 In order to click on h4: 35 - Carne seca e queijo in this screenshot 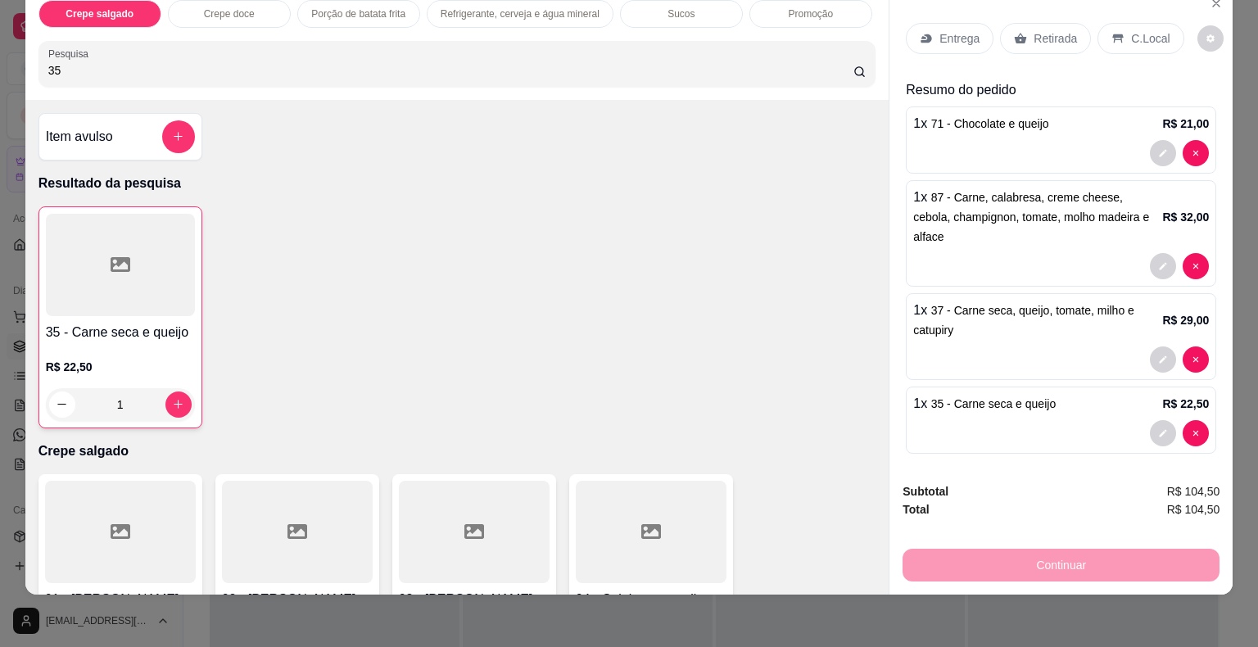, I will do `click(120, 333)`.